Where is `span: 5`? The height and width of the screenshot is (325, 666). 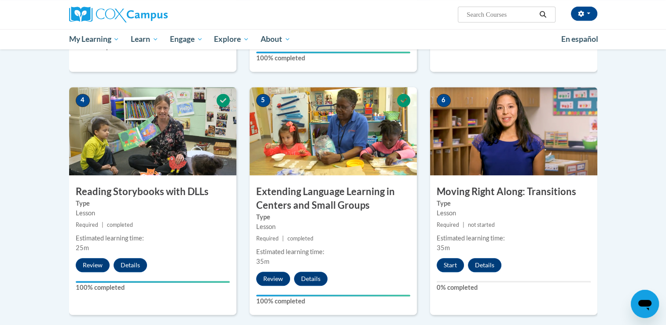 span: 5 is located at coordinates (263, 100).